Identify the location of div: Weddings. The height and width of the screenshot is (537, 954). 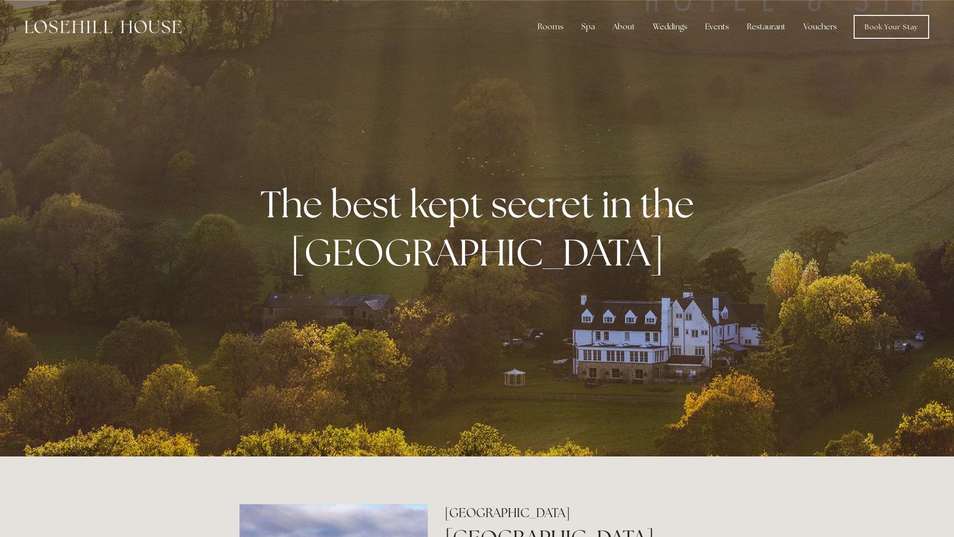
(670, 27).